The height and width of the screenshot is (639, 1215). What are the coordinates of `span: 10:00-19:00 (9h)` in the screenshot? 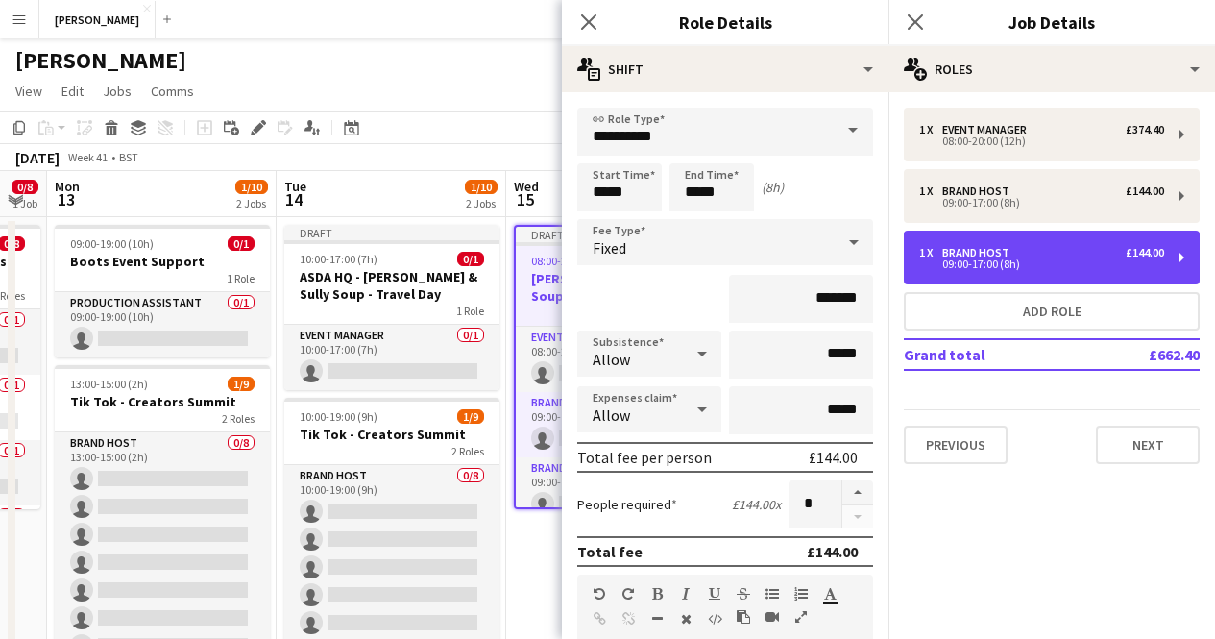 It's located at (338, 416).